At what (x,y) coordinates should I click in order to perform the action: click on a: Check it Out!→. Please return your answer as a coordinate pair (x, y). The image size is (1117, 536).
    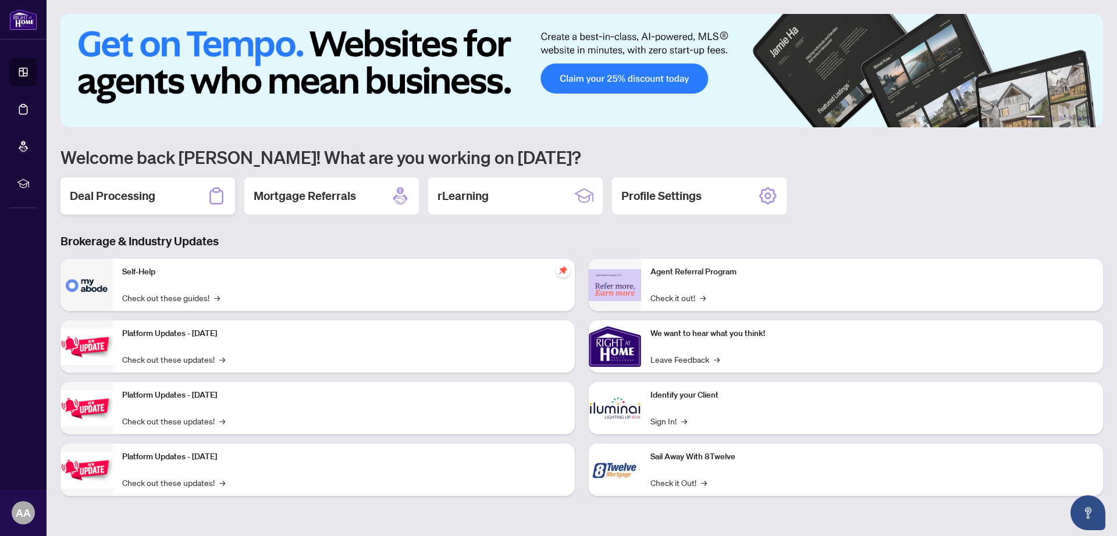
    Looking at the image, I should click on (678, 483).